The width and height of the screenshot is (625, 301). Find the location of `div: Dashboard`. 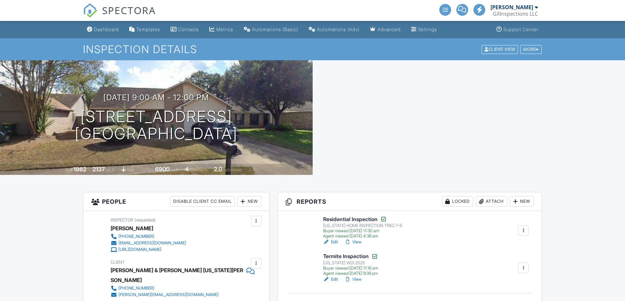

div: Dashboard is located at coordinates (106, 29).